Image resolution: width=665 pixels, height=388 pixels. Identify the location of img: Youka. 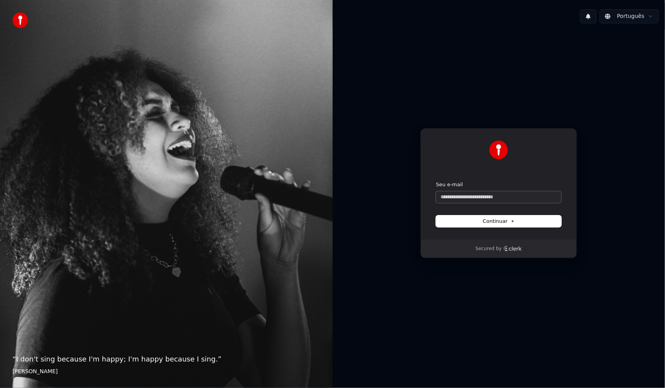
(499, 150).